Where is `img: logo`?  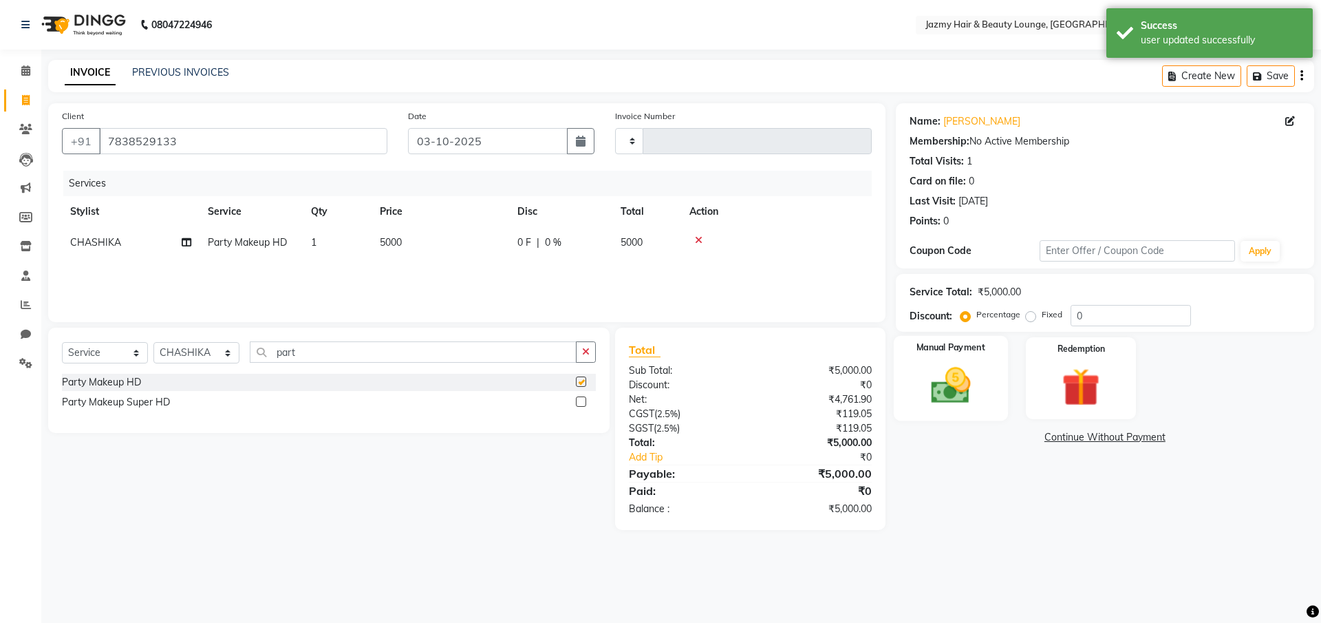 img: logo is located at coordinates (82, 25).